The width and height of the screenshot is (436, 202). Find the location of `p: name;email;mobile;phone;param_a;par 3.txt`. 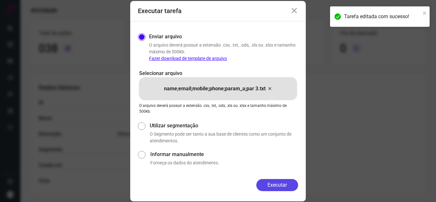

p: name;email;mobile;phone;param_a;par 3.txt is located at coordinates (215, 89).